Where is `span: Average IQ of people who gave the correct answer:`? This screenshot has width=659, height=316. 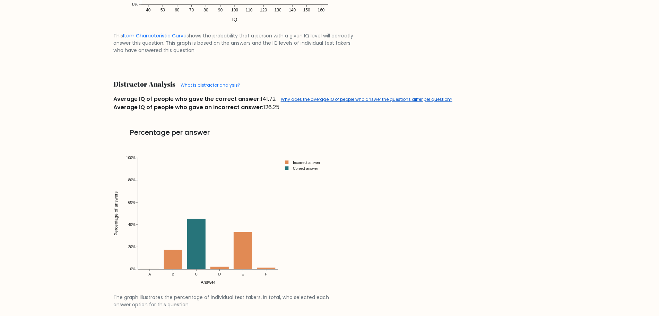 span: Average IQ of people who gave the correct answer: is located at coordinates (187, 99).